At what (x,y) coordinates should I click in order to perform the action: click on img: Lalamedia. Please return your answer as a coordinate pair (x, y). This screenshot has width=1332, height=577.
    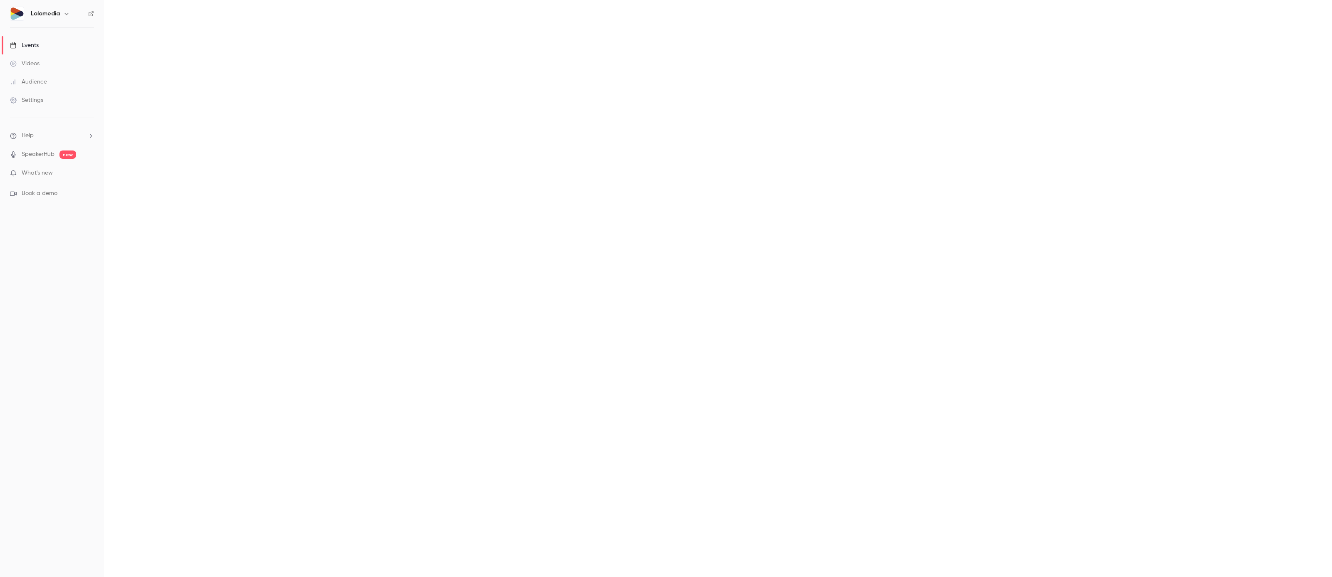
    Looking at the image, I should click on (17, 14).